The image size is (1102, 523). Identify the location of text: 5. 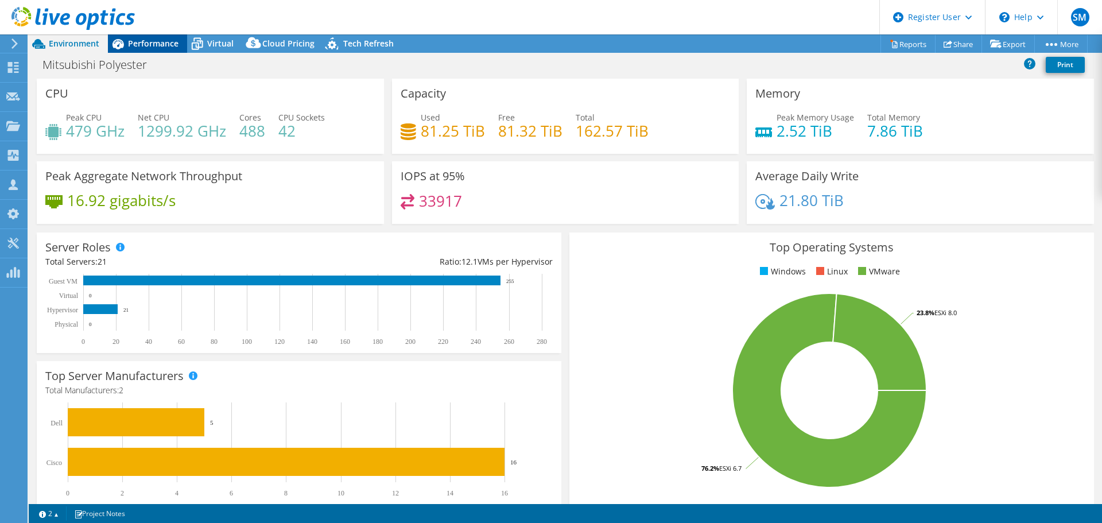
(212, 423).